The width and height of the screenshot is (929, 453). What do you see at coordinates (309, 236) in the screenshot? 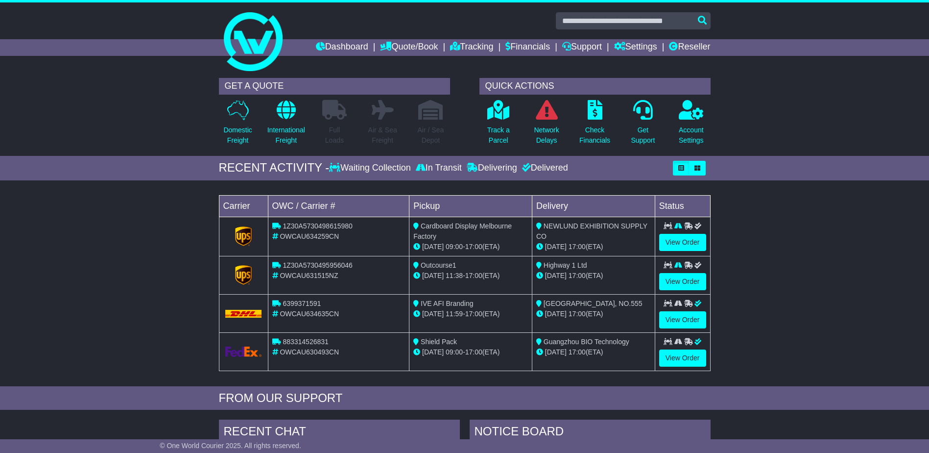
I see `span: OWCAU634259CN` at bounding box center [309, 236].